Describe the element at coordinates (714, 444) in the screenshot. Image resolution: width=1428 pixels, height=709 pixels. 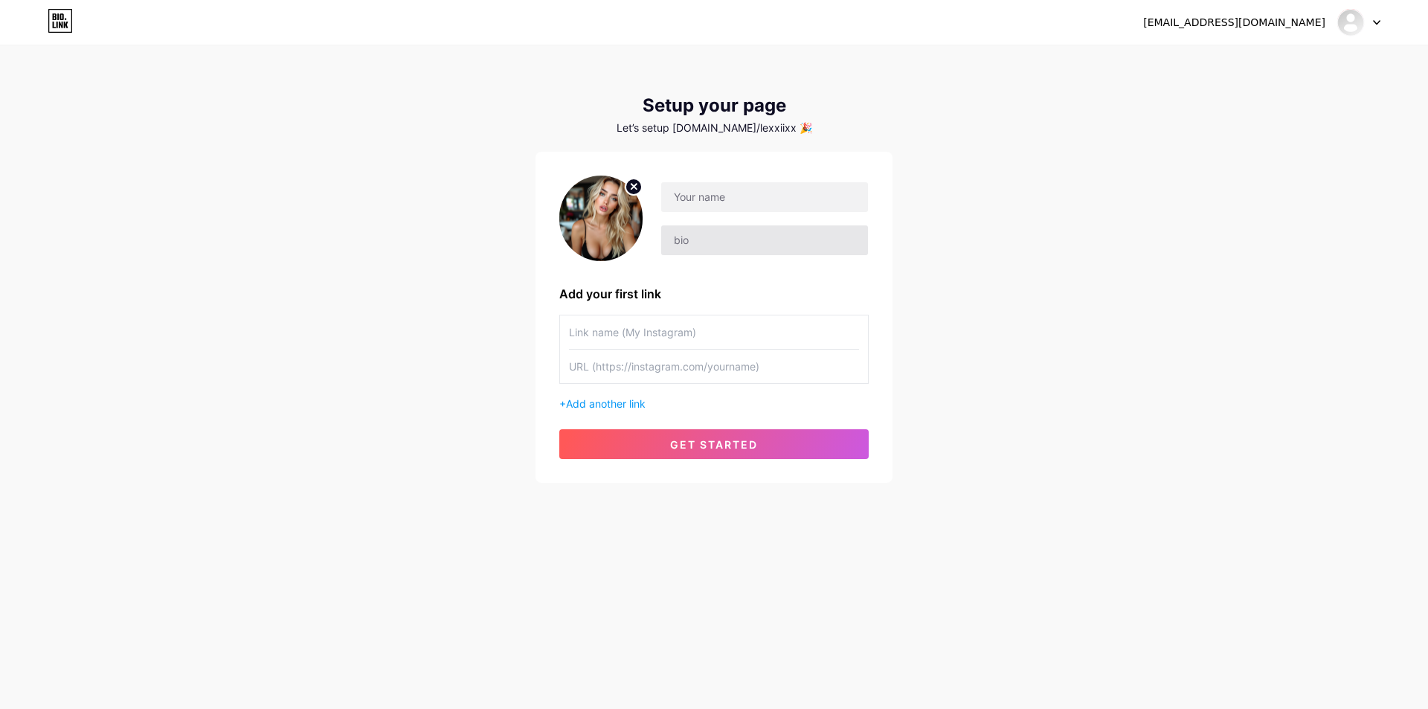
I see `span: get started` at that location.